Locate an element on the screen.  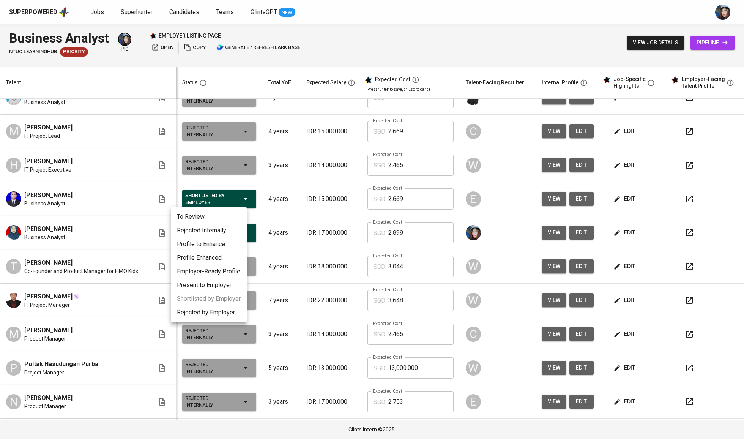
li: Rejected Internally is located at coordinates (209, 230).